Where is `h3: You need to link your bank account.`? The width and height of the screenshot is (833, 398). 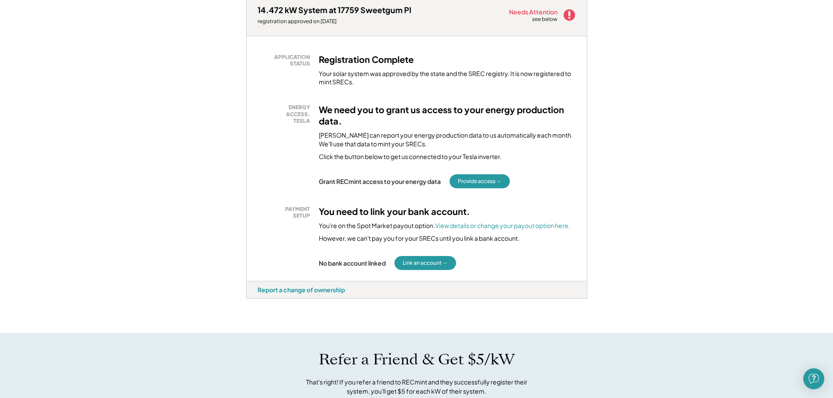 h3: You need to link your bank account. is located at coordinates (395, 212).